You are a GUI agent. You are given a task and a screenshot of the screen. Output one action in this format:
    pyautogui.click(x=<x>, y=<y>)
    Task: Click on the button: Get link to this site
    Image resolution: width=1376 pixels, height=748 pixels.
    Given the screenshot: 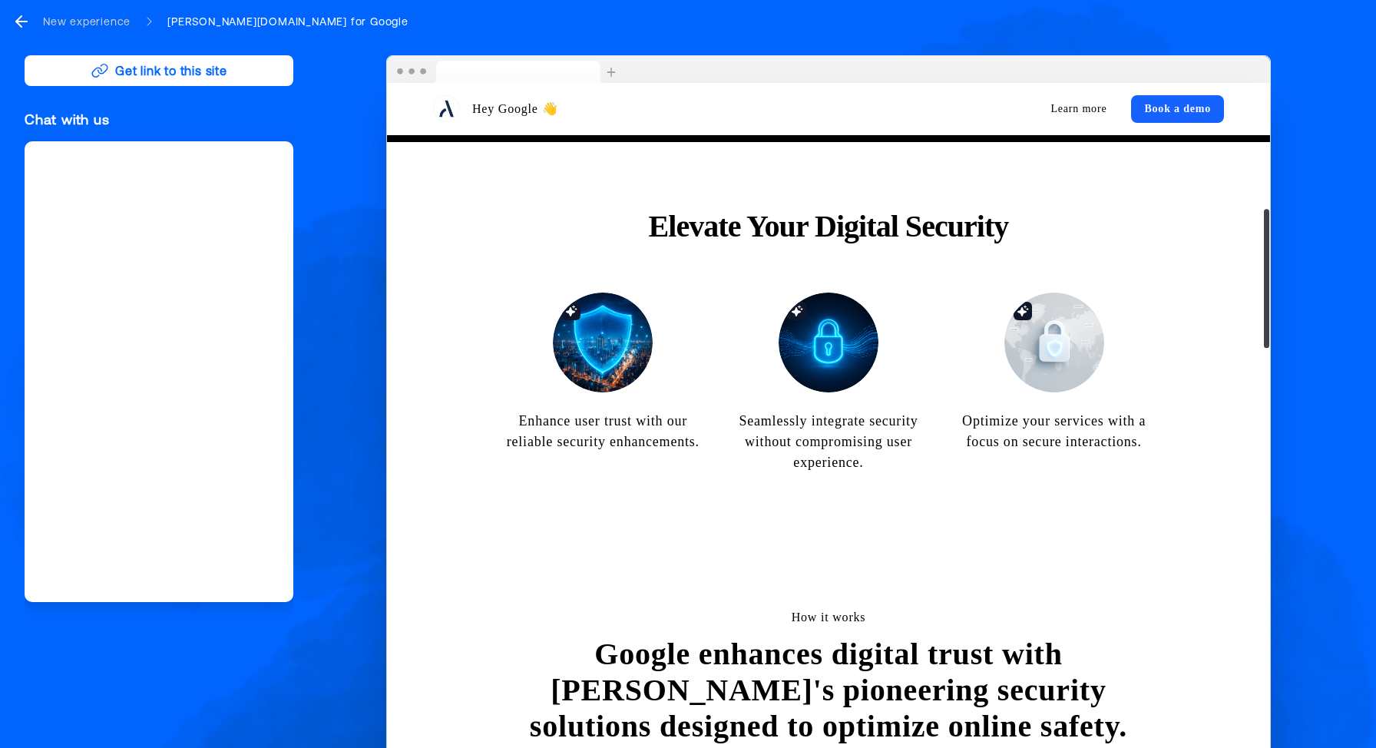 What is the action you would take?
    pyautogui.click(x=159, y=71)
    